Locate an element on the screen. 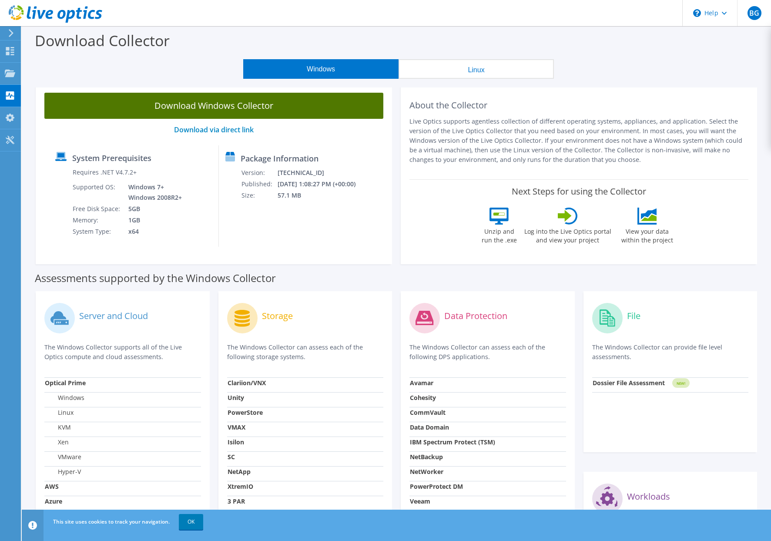 The height and width of the screenshot is (541, 771). p: The Windows Collector supports all of the Live Optics compute and cloud assessments. is located at coordinates (123, 352).